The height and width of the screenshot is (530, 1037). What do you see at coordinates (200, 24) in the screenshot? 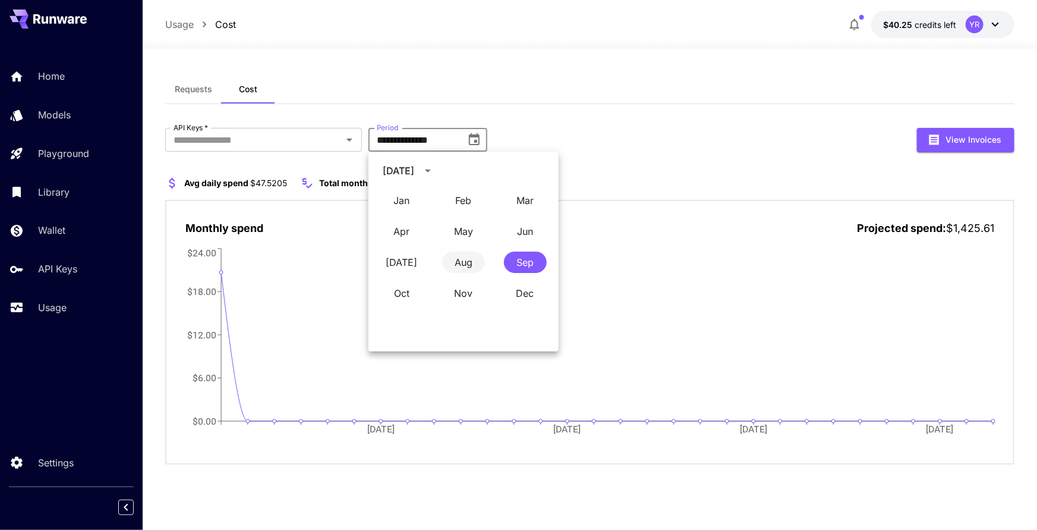
I see `nav: breadcrumb` at bounding box center [200, 24].